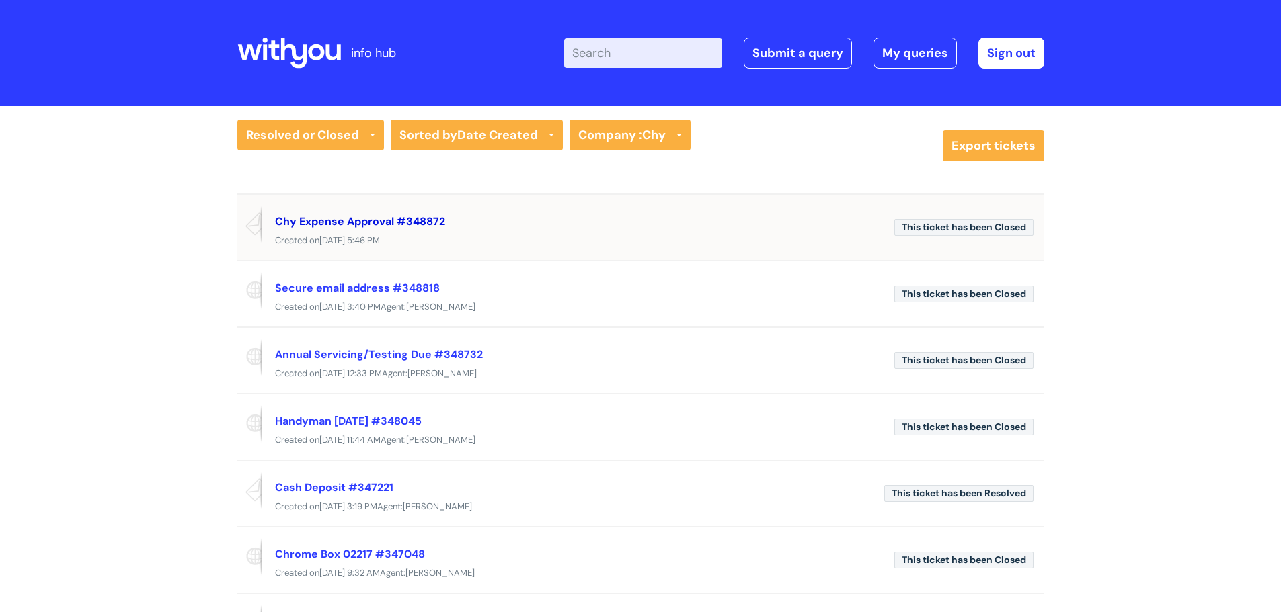  Describe the element at coordinates (797, 53) in the screenshot. I see `a: Submit a query` at that location.